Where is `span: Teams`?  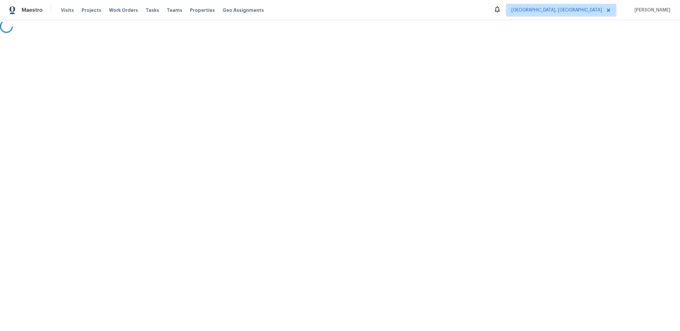 span: Teams is located at coordinates (174, 10).